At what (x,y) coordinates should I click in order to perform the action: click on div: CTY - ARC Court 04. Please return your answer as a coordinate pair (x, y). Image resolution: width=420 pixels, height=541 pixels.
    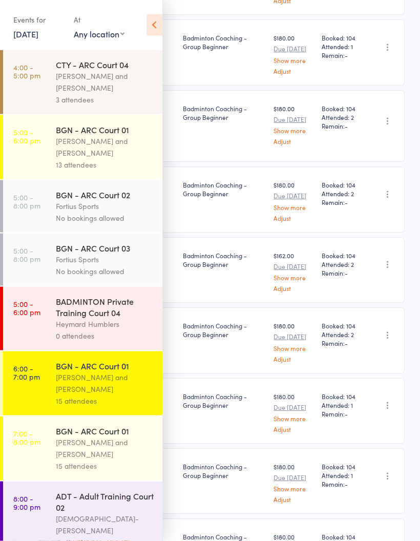
    Looking at the image, I should click on (105, 65).